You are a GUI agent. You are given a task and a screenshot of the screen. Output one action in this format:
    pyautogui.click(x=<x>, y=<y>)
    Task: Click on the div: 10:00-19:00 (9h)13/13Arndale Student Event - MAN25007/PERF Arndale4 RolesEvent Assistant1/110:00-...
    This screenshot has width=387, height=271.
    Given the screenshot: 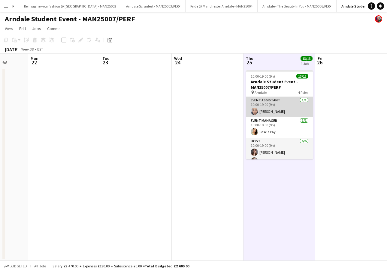 What is the action you would take?
    pyautogui.click(x=280, y=115)
    